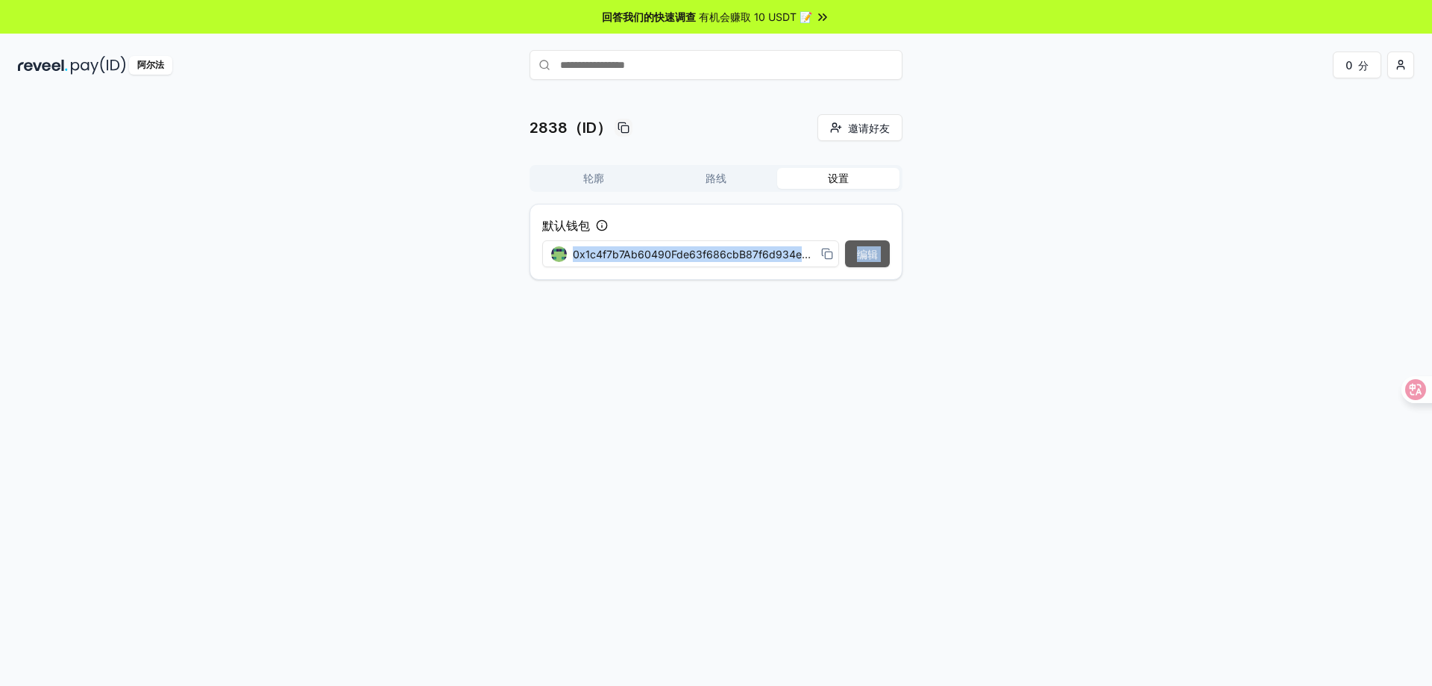 This screenshot has height=686, width=1432. I want to click on button: 0分, so click(1357, 65).